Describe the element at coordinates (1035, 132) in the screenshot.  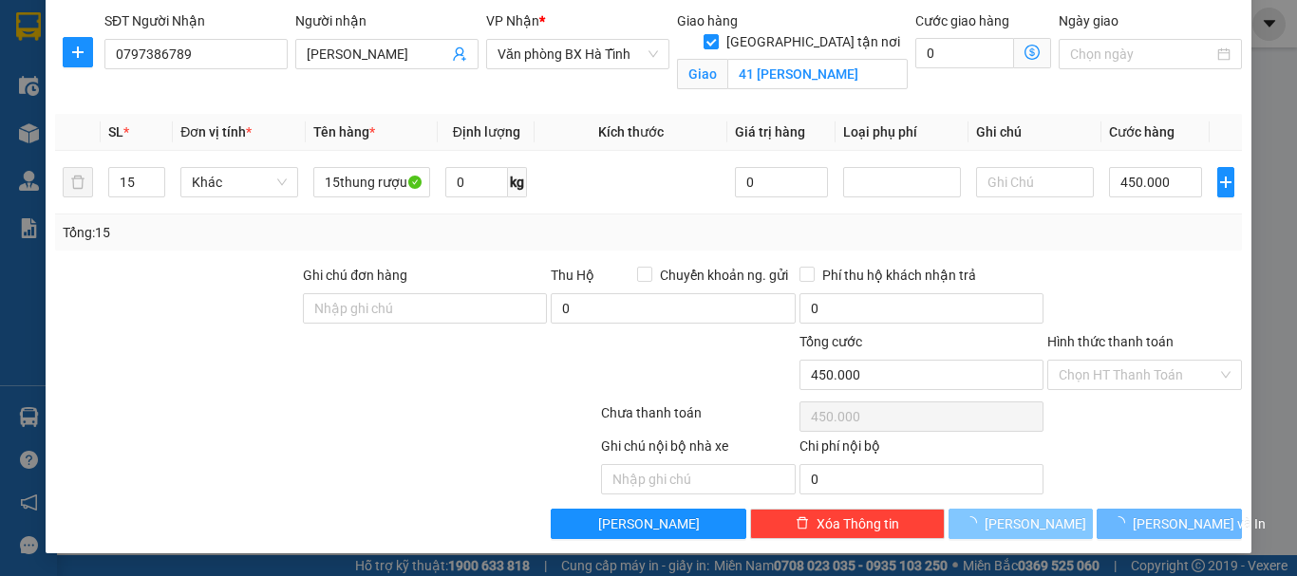
I see `th: Ghi chú` at that location.